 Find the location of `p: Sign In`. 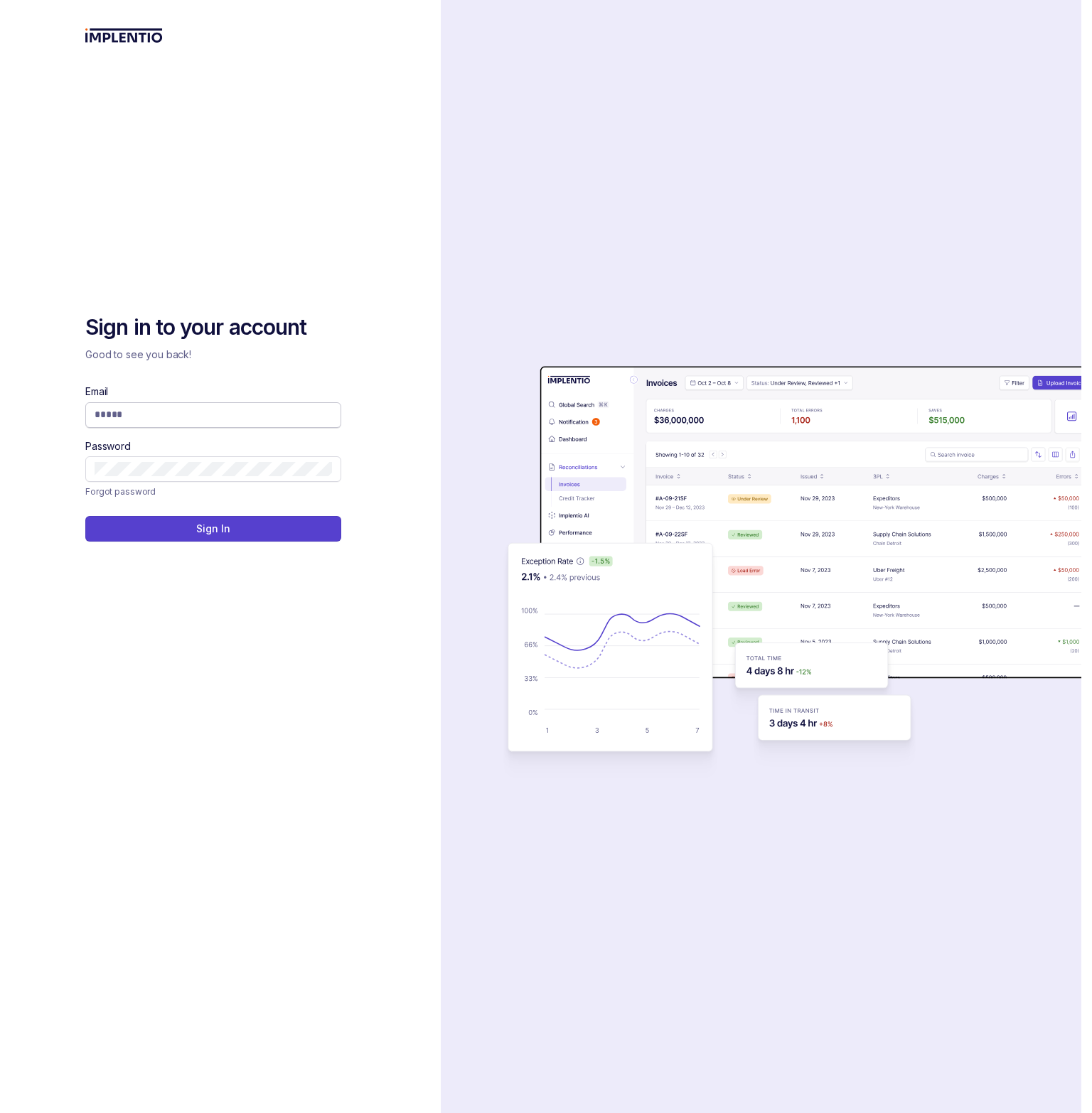

p: Sign In is located at coordinates (213, 529).